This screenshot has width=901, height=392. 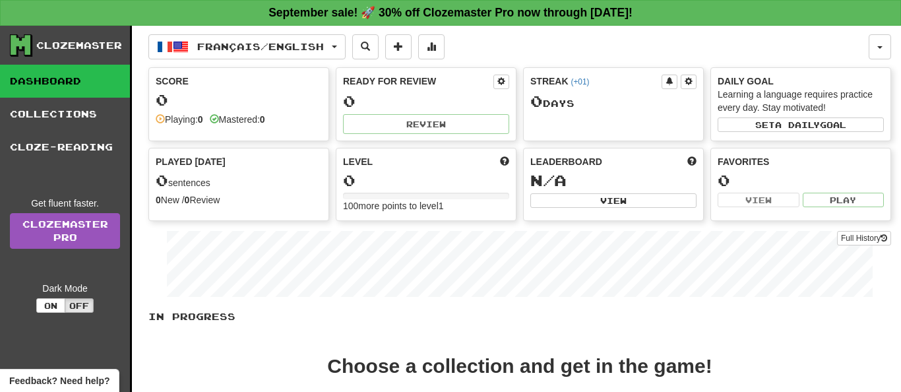 What do you see at coordinates (801, 81) in the screenshot?
I see `div: Daily Goal` at bounding box center [801, 81].